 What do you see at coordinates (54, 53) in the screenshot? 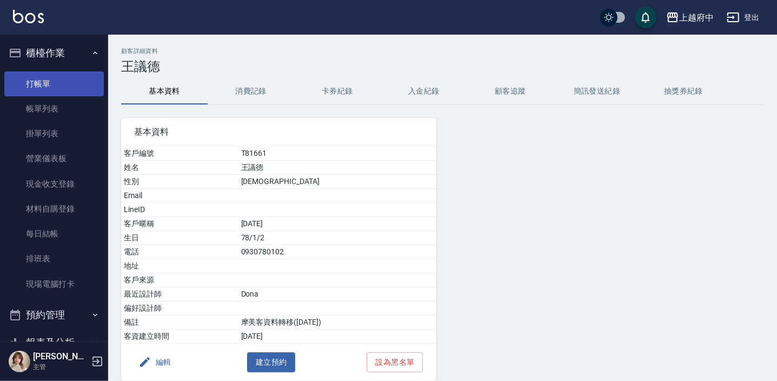
I see `button: 櫃檯作業` at bounding box center [54, 53].